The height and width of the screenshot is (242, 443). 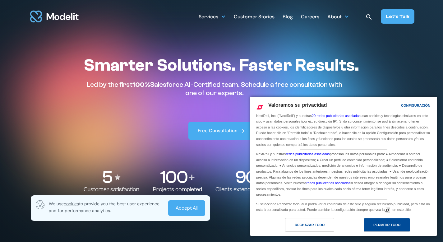 I want to click on a: Free Consultation, so click(x=222, y=131).